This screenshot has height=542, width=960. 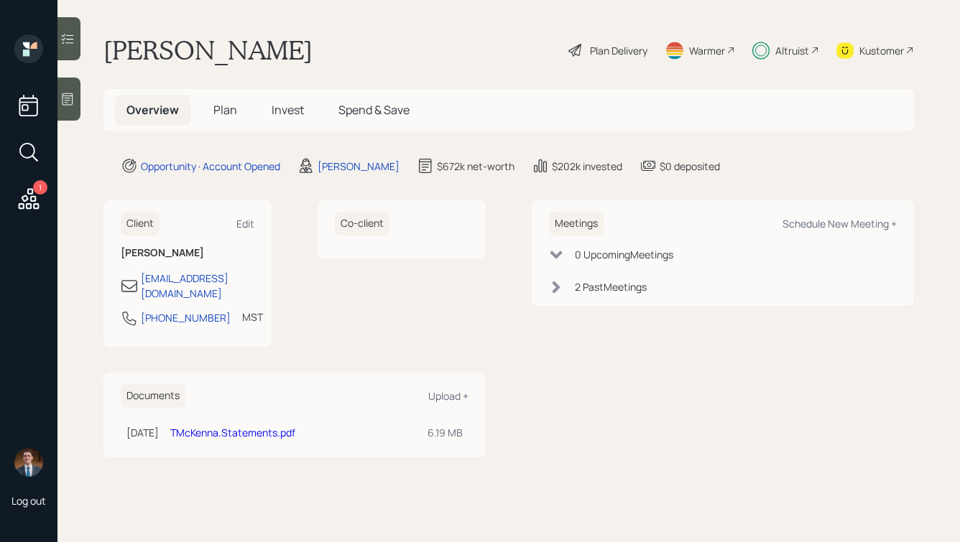 What do you see at coordinates (362, 223) in the screenshot?
I see `h6: Co-client` at bounding box center [362, 223].